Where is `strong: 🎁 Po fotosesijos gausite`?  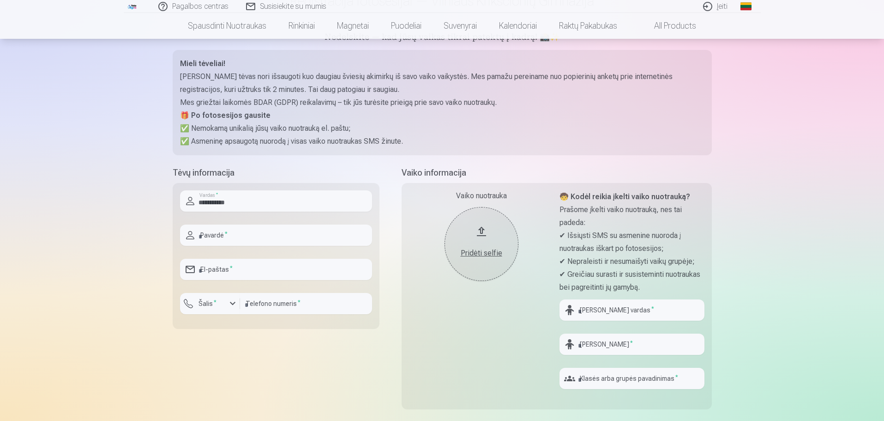 strong: 🎁 Po fotosesijos gausite is located at coordinates (225, 115).